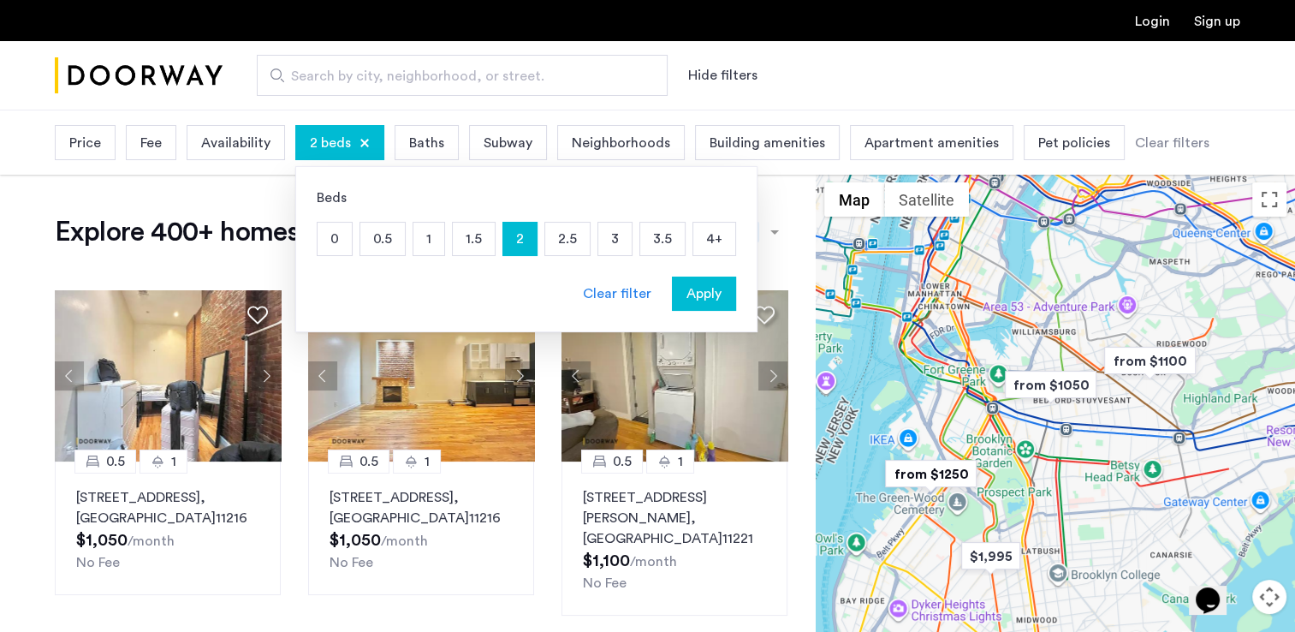 This screenshot has height=632, width=1295. I want to click on span: Pet policies, so click(1074, 143).